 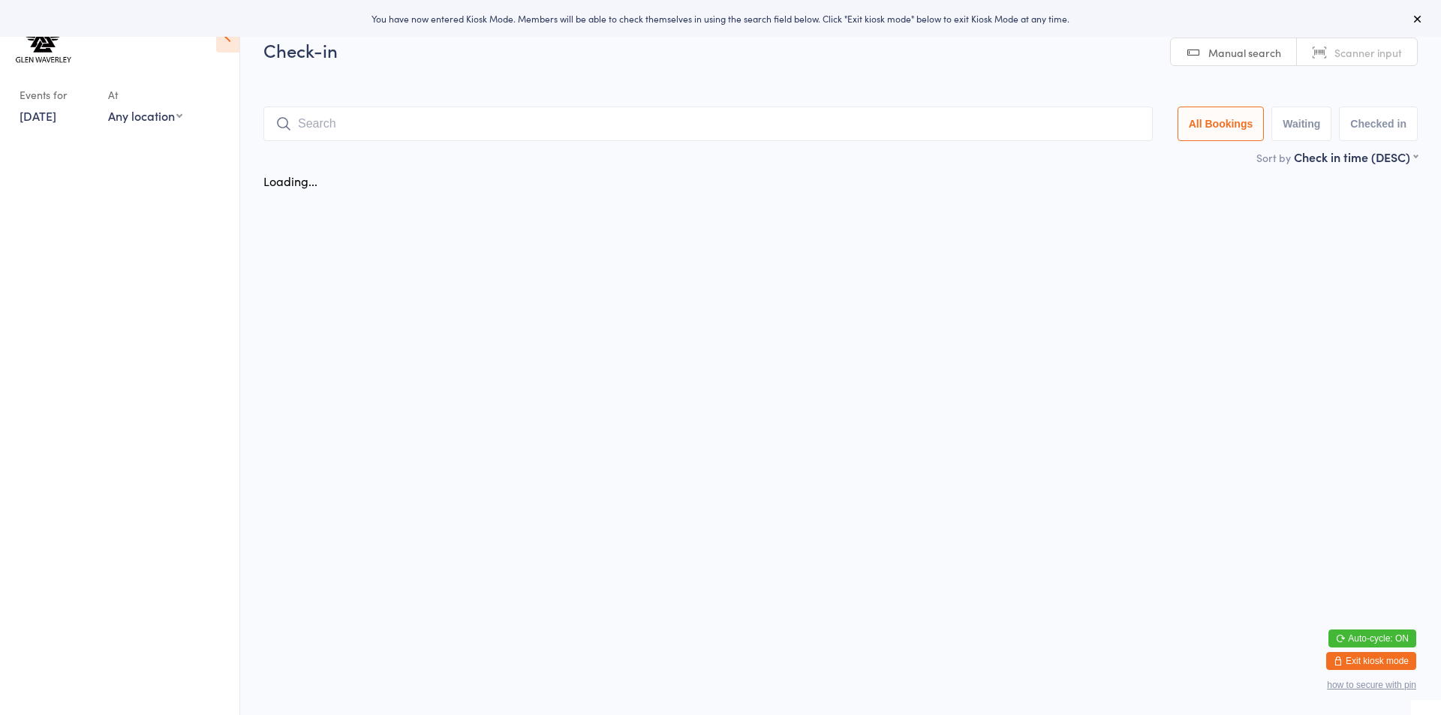 What do you see at coordinates (145, 116) in the screenshot?
I see `div: Any location` at bounding box center [145, 116].